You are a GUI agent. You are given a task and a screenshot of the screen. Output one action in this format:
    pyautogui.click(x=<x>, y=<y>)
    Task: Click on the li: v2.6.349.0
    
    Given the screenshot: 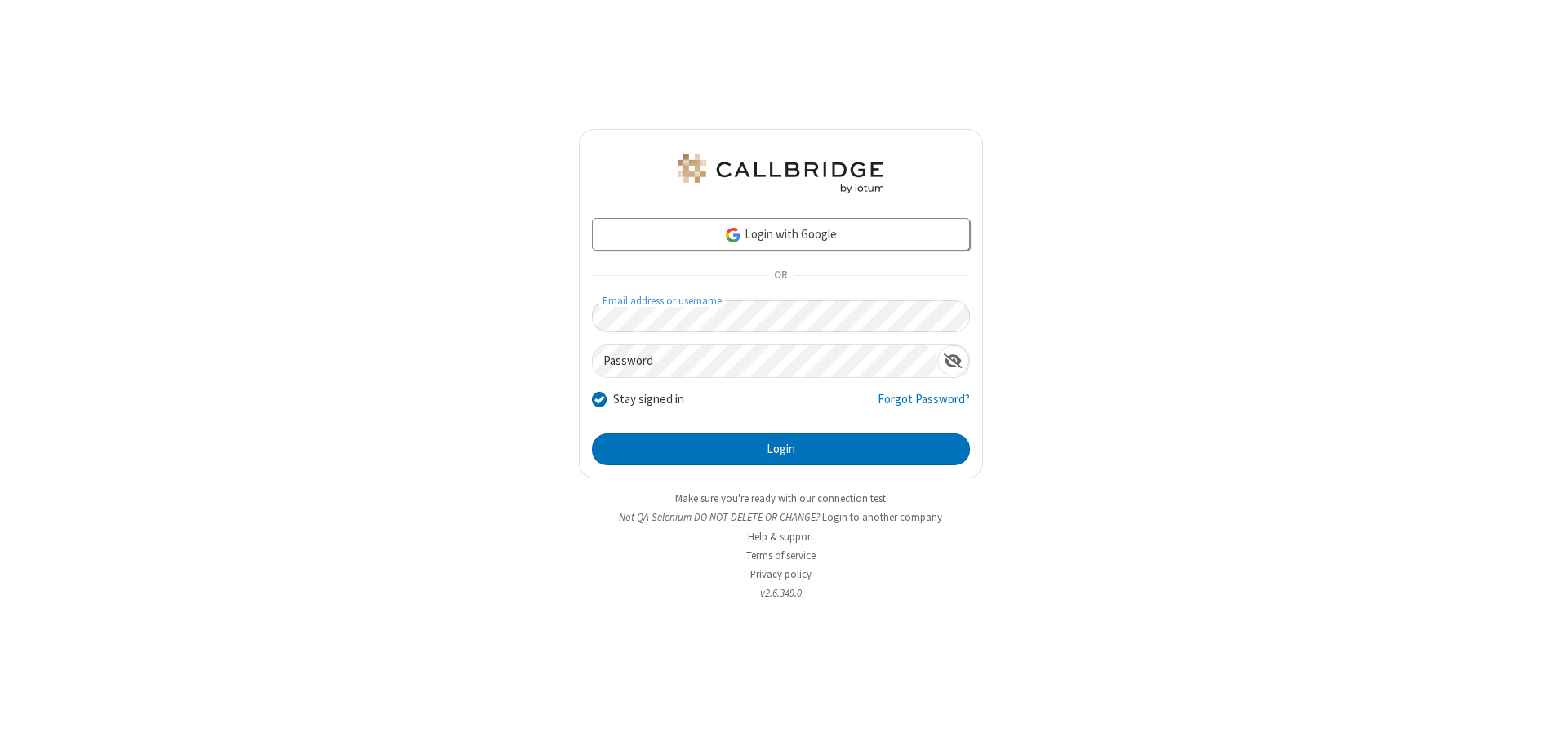 What is the action you would take?
    pyautogui.click(x=781, y=593)
    